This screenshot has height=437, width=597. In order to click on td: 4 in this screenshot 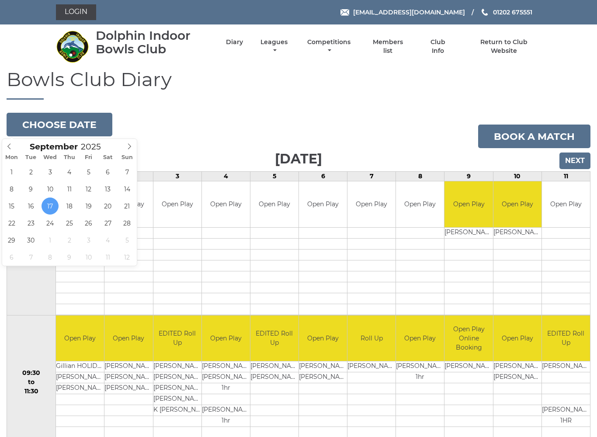, I will do `click(226, 177)`.